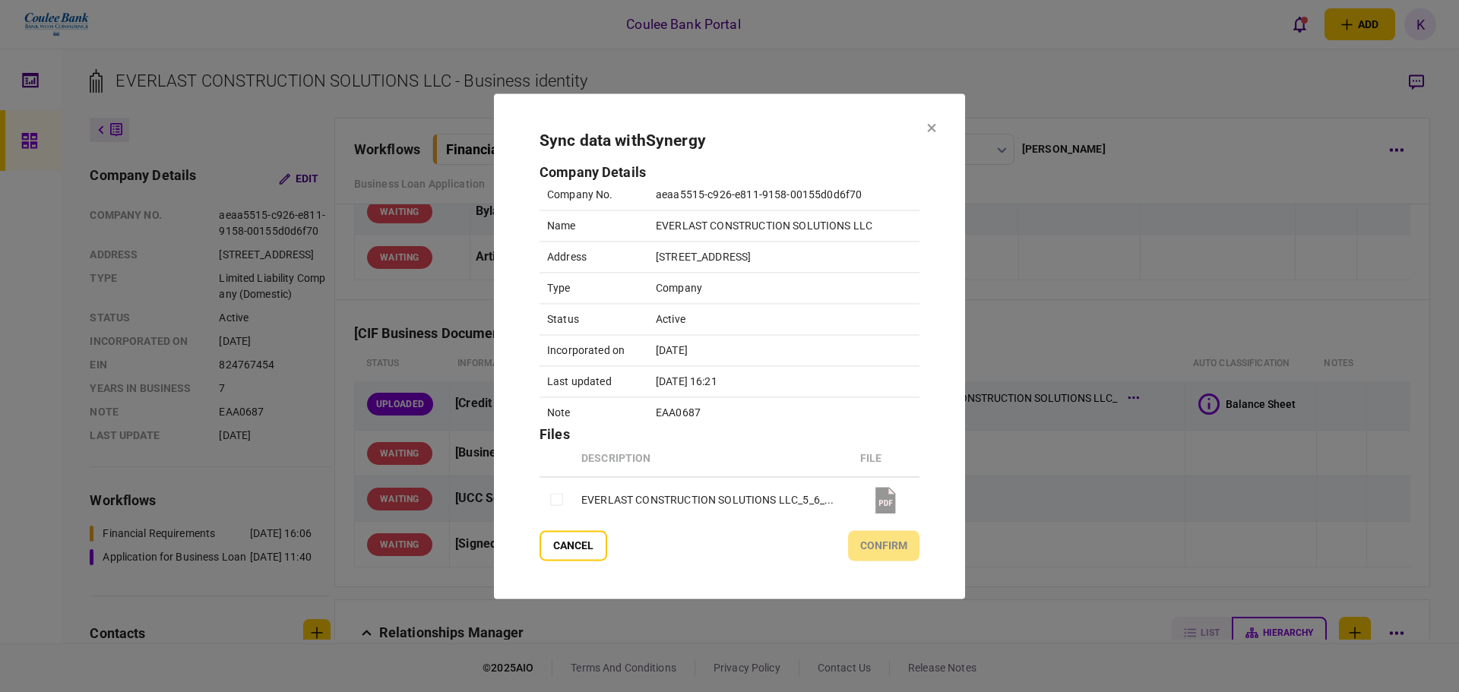 The width and height of the screenshot is (1459, 692). I want to click on h2: Sync data with Synergy, so click(730, 141).